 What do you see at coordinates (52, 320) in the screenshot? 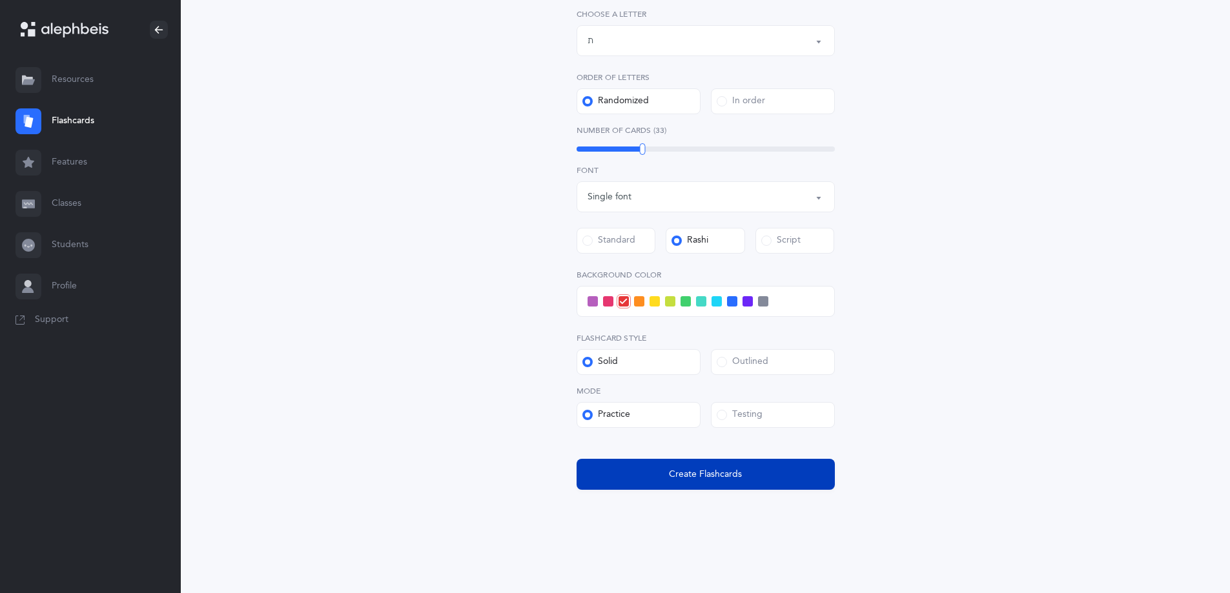
I see `span: Support` at bounding box center [52, 320].